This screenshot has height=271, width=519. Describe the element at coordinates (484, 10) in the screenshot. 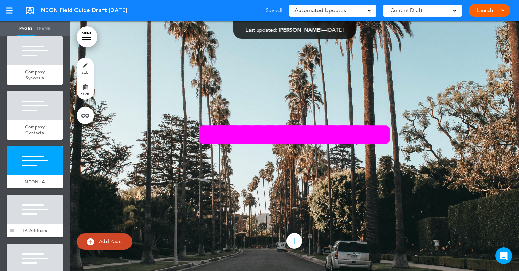

I see `a: Launch` at that location.